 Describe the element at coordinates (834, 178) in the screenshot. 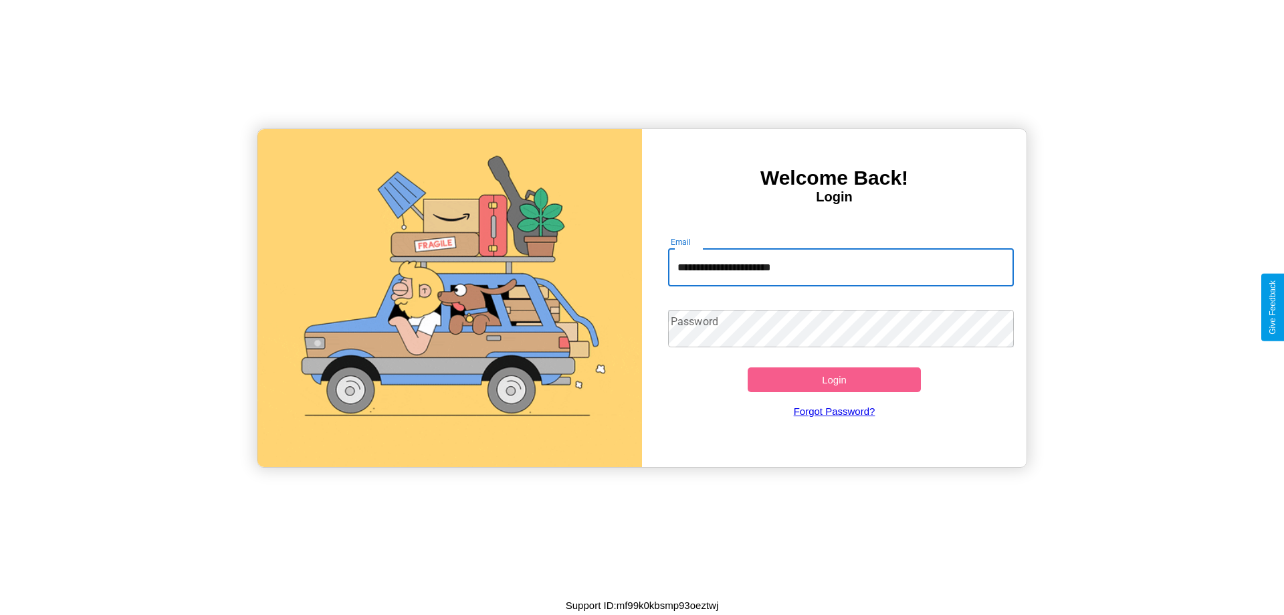

I see `h3: Welcome Back!` at that location.